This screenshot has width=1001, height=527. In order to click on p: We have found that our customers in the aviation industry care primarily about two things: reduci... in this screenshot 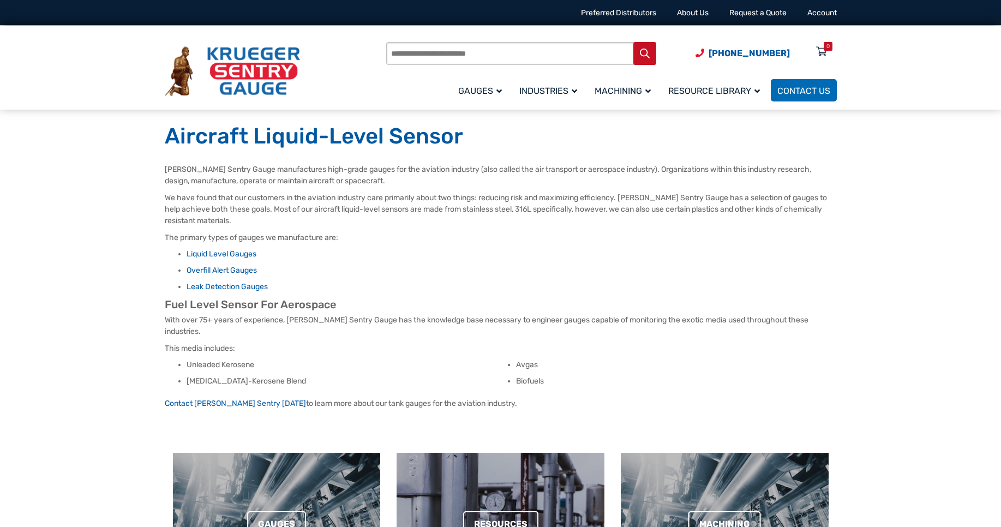, I will do `click(501, 209)`.